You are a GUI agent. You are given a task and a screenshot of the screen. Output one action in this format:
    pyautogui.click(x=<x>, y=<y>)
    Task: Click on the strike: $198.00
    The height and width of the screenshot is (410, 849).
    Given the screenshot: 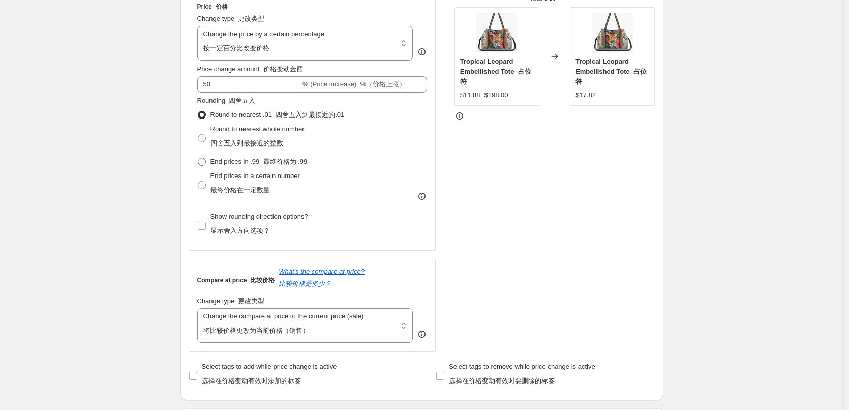 What is the action you would take?
    pyautogui.click(x=496, y=95)
    